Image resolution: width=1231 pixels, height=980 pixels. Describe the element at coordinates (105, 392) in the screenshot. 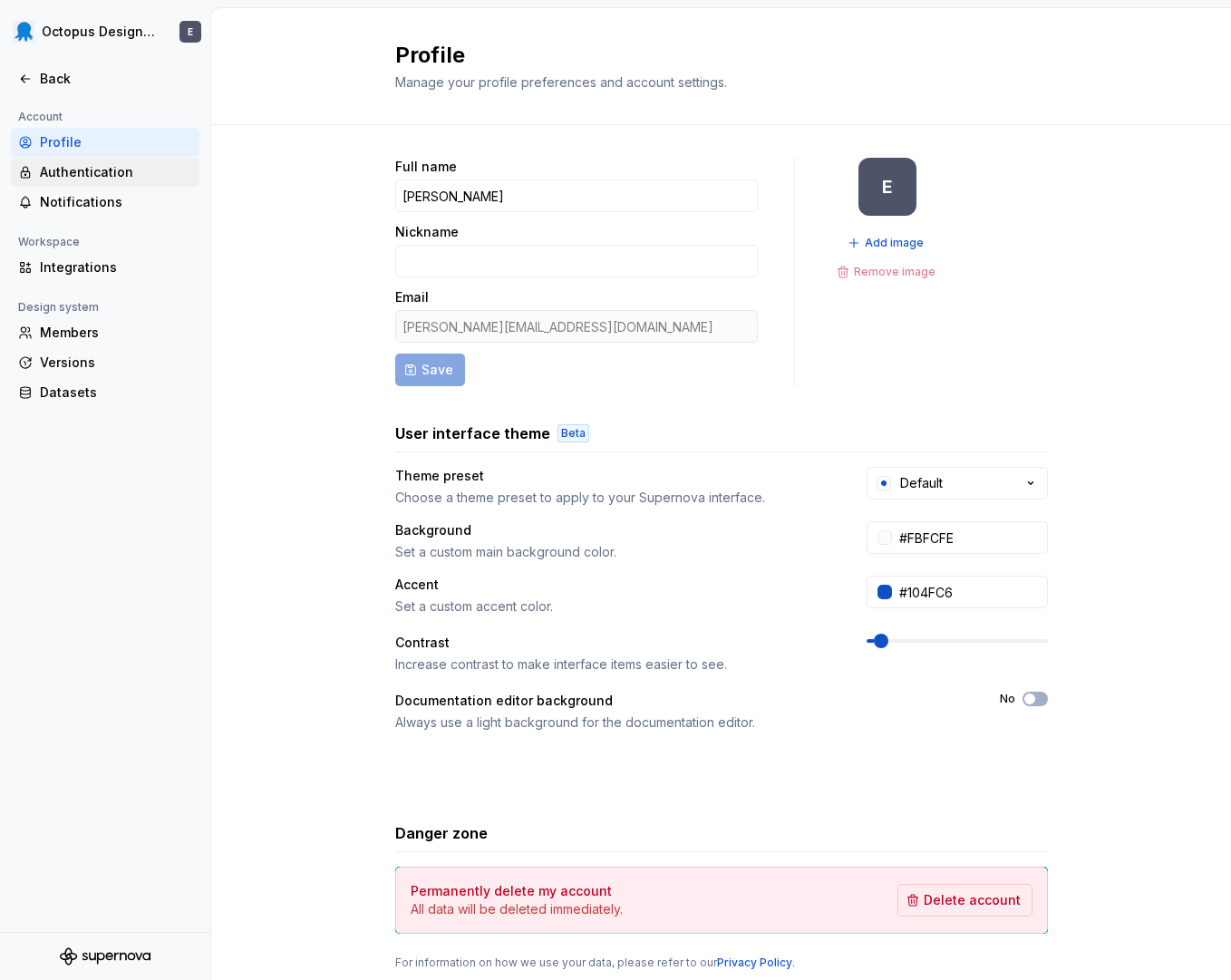

I see `a: Datasets` at that location.